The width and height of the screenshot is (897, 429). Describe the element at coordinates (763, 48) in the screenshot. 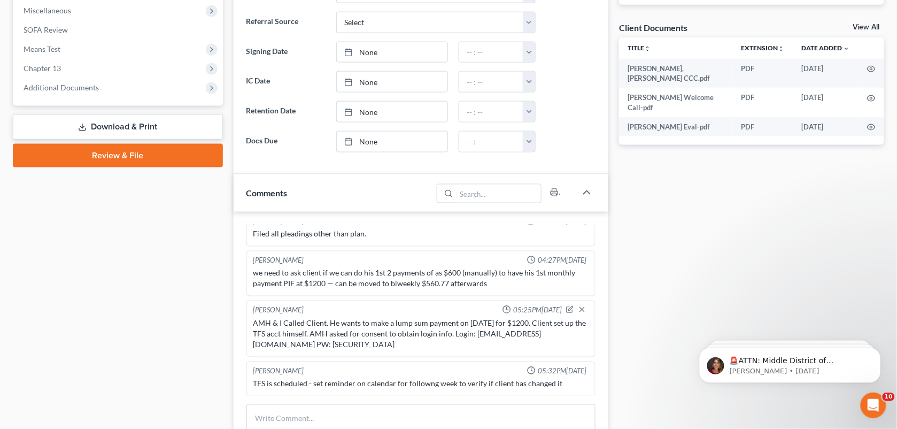

I see `a: Extensionunfold_more` at that location.